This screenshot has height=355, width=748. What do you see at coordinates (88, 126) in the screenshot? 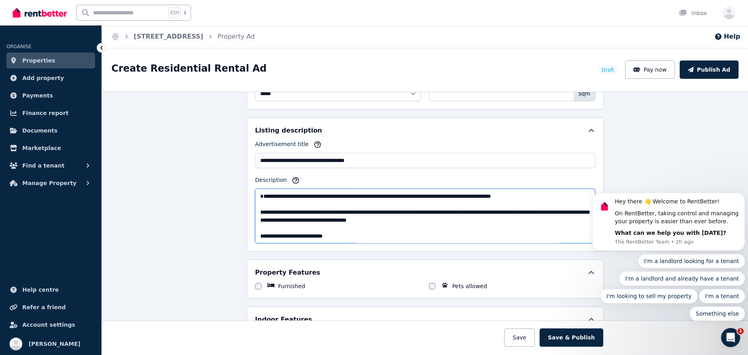
I see `p: Message from The RentBetter Team, sent 2h ago` at bounding box center [88, 126].